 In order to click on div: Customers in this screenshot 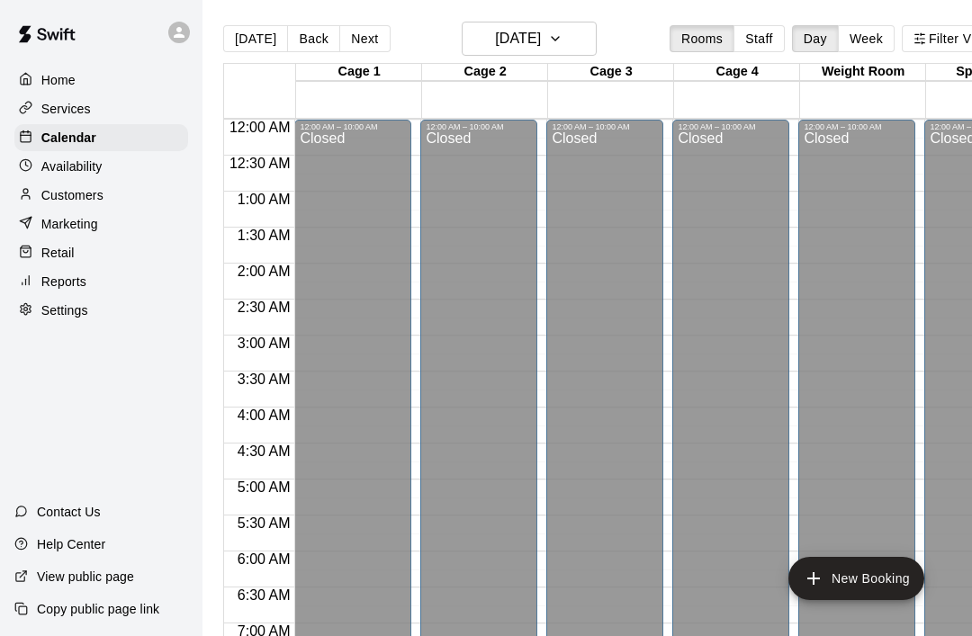, I will do `click(101, 195)`.